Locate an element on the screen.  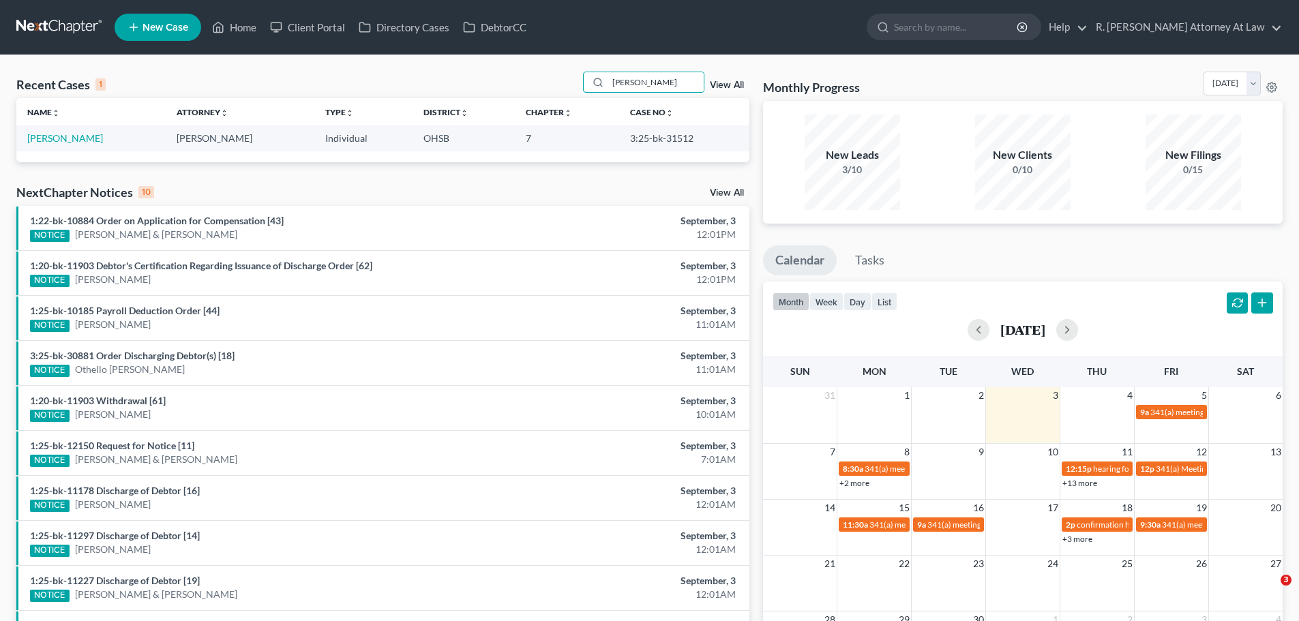
span: 8 is located at coordinates (907, 452).